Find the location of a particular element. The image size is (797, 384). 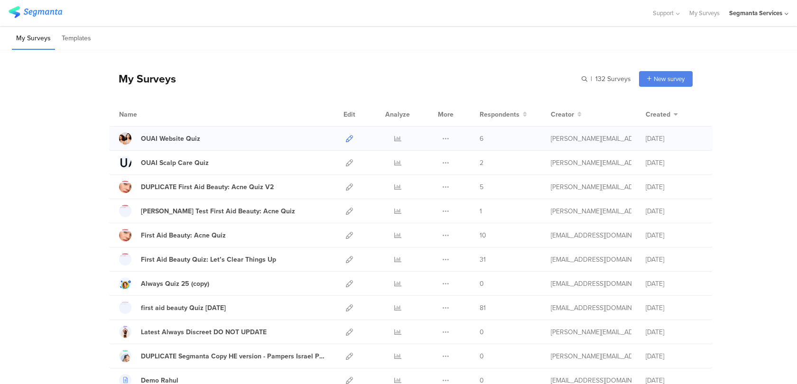

a: DUPLICATE First Aid Beauty: Acne Quiz V2 is located at coordinates (196, 187).